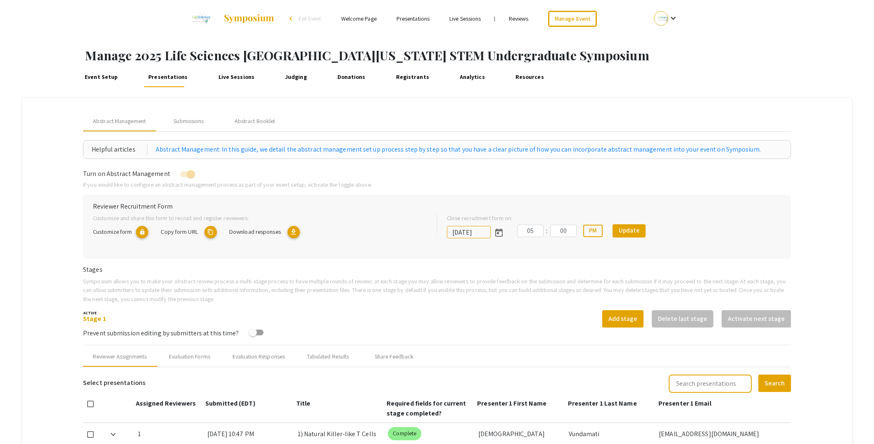 This screenshot has height=444, width=874. What do you see at coordinates (602, 403) in the screenshot?
I see `span: Presenter 1 Last Name` at bounding box center [602, 403].